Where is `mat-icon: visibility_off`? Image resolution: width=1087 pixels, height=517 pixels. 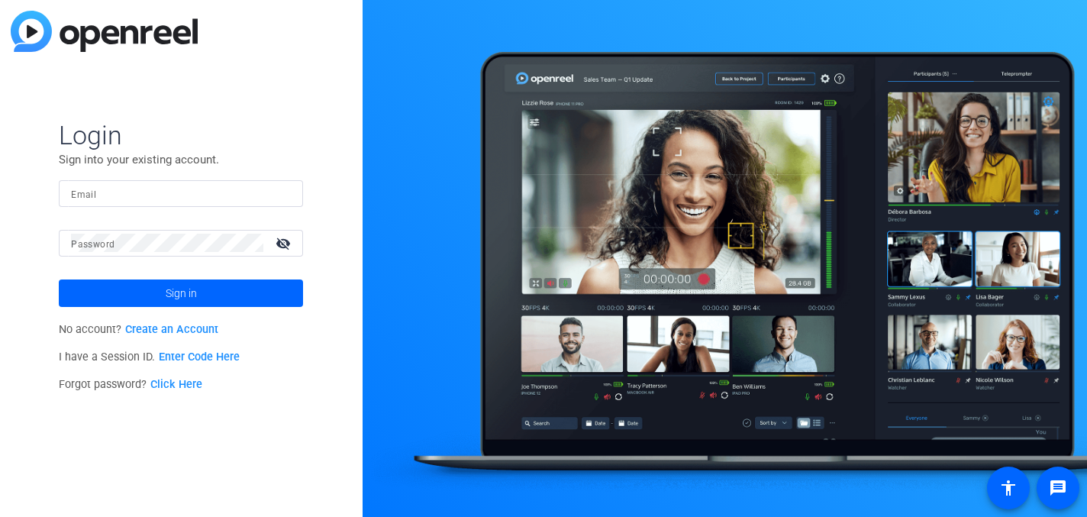 mat-icon: visibility_off is located at coordinates (285, 243).